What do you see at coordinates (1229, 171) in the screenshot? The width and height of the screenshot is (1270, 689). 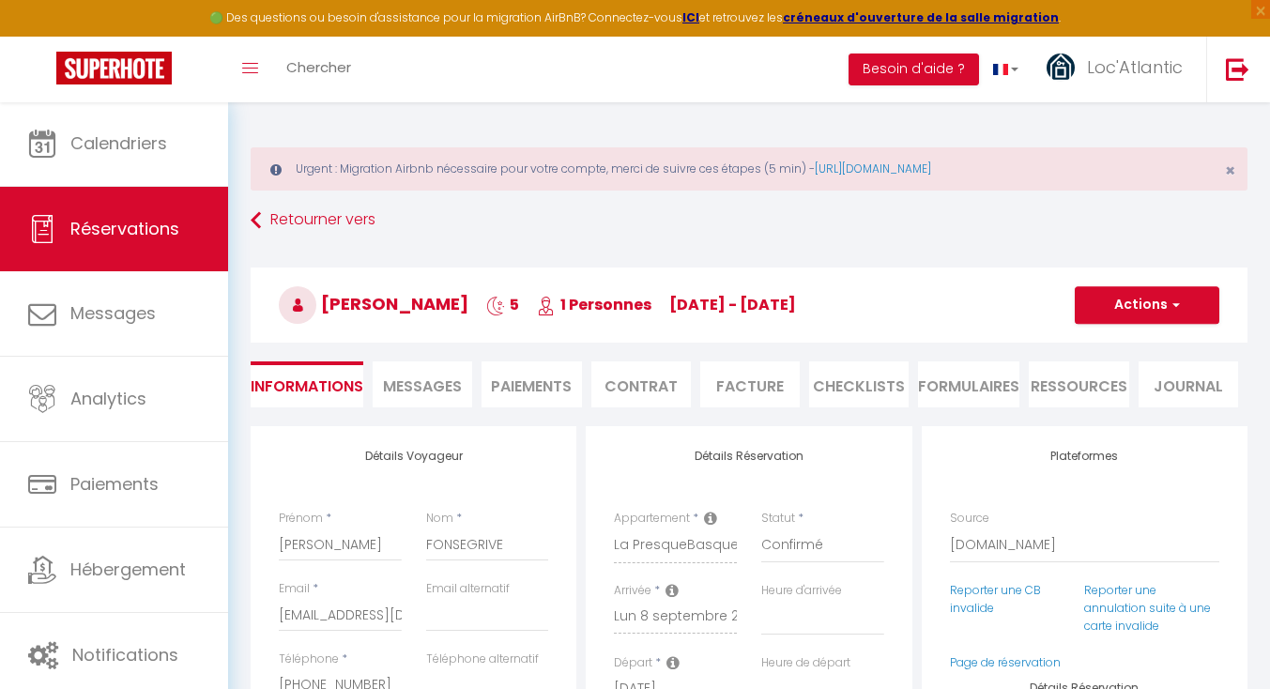 I see `button: Close` at bounding box center [1229, 171].